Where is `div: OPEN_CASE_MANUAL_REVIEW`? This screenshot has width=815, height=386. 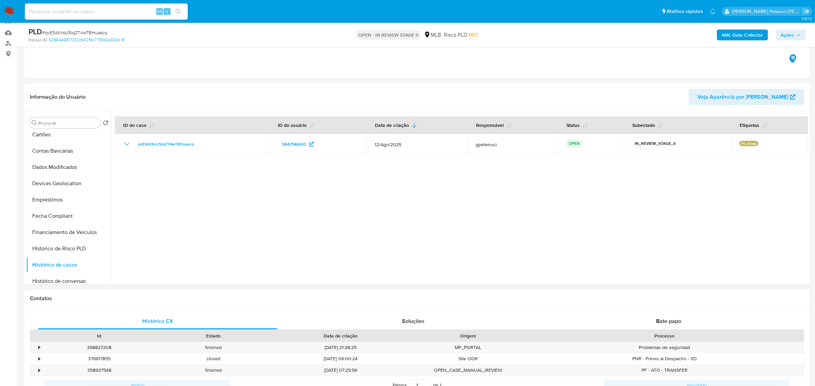 div: OPEN_CASE_MANUAL_REVIEW is located at coordinates (468, 370).